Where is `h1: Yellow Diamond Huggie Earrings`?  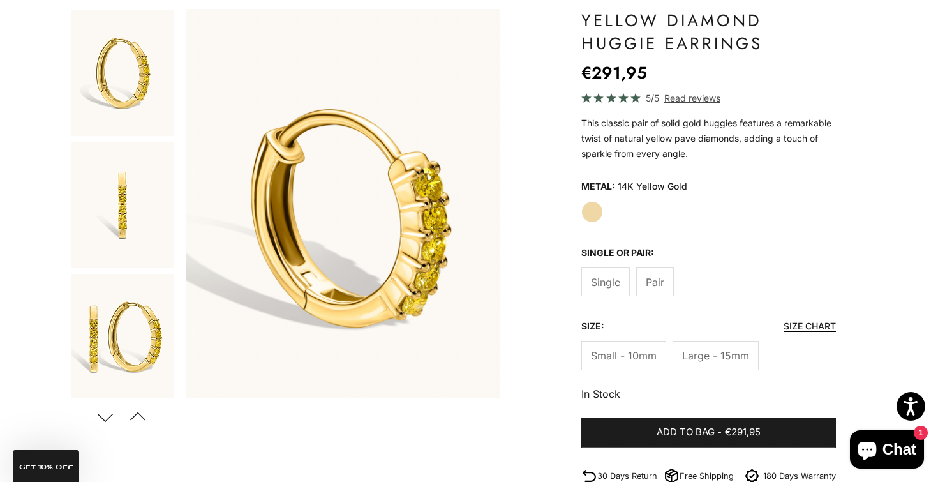 h1: Yellow Diamond Huggie Earrings is located at coordinates (708, 32).